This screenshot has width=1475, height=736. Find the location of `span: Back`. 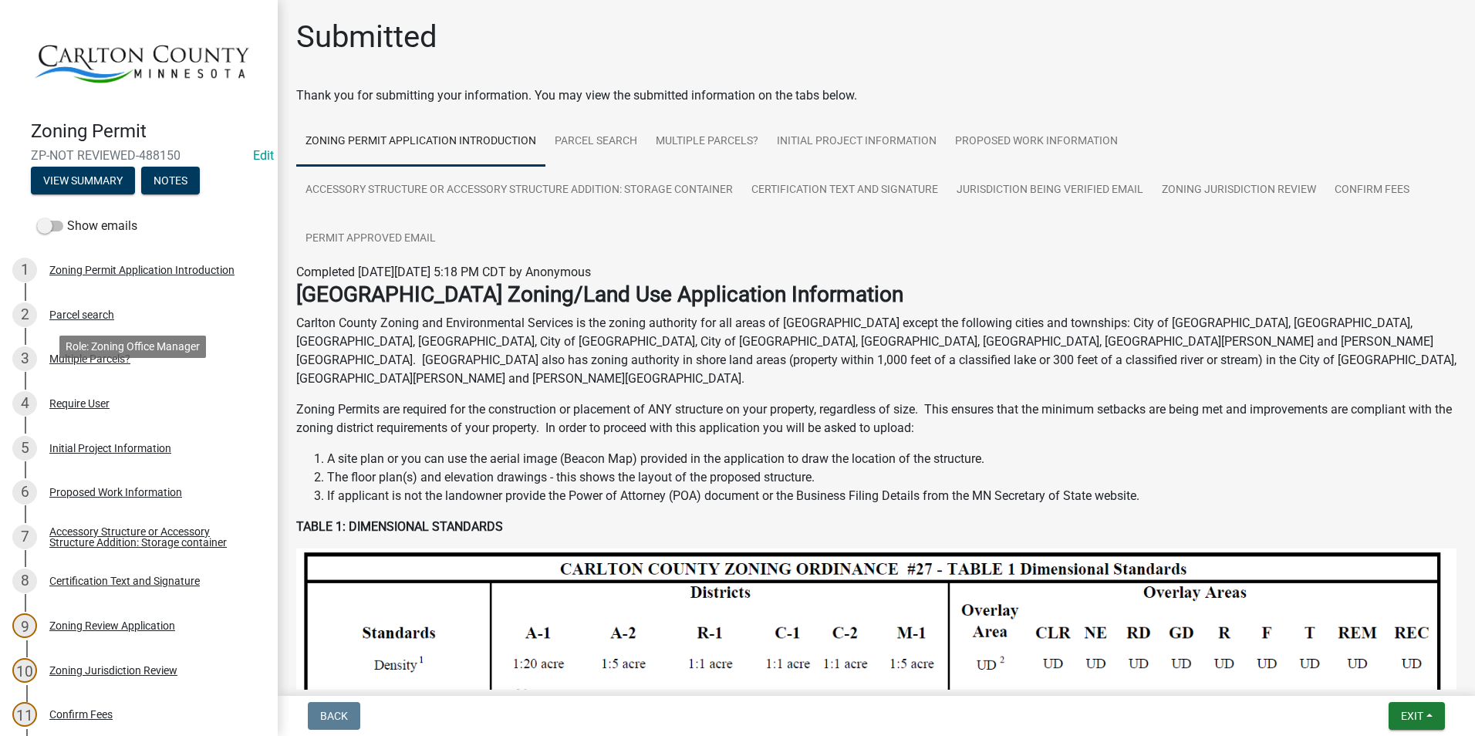

span: Back is located at coordinates (334, 716).